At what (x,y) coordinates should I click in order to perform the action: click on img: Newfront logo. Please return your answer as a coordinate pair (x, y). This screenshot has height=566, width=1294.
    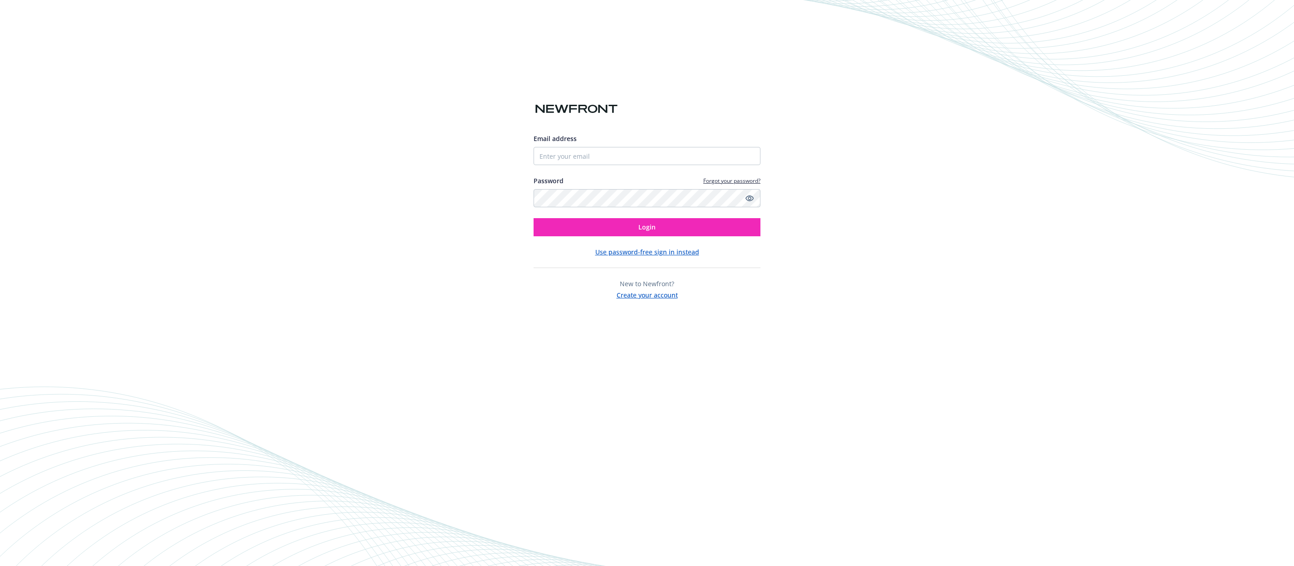
    Looking at the image, I should click on (576, 109).